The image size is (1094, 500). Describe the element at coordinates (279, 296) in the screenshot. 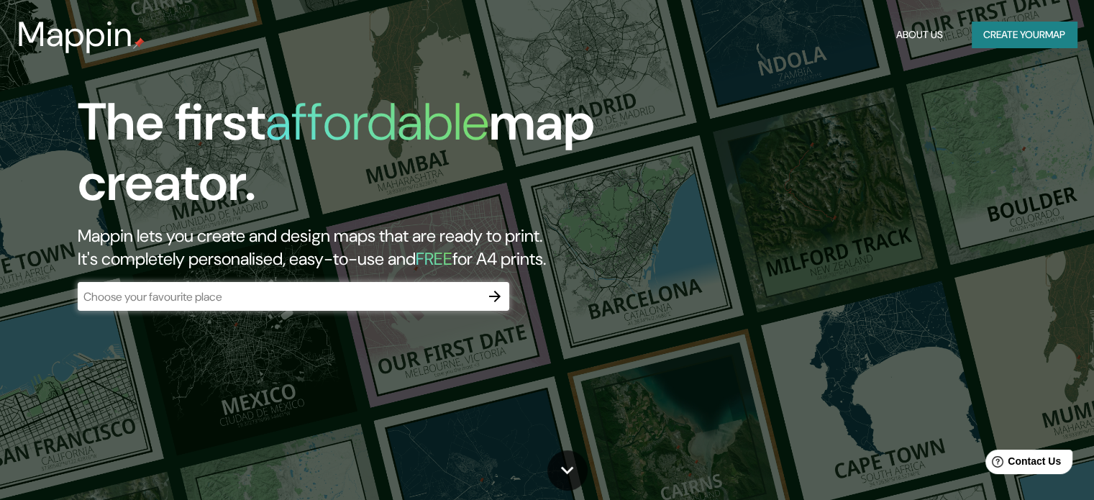

I see `input: Choose your favourite place` at that location.